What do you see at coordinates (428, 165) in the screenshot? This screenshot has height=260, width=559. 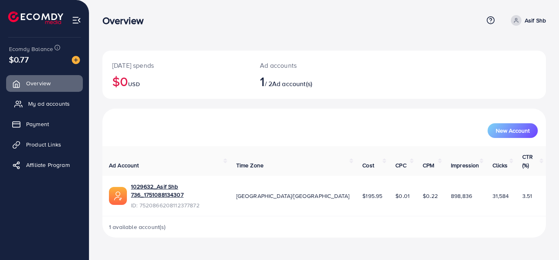 I see `span: CPM` at bounding box center [428, 165].